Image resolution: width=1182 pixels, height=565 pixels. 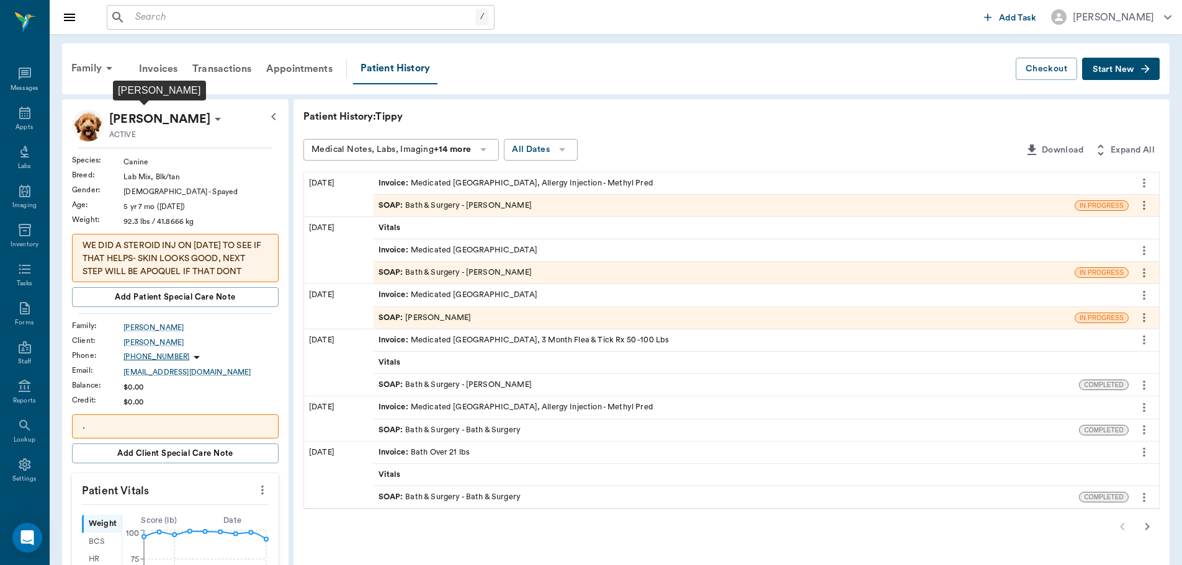 I want to click on div: $0.00, so click(x=201, y=387).